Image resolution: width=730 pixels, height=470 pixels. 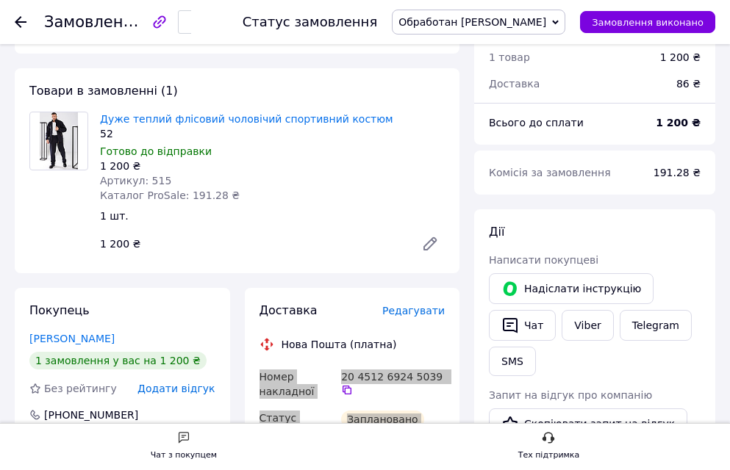 I want to click on div: 1 замовлення у вас на 1 200 ₴, so click(x=118, y=361).